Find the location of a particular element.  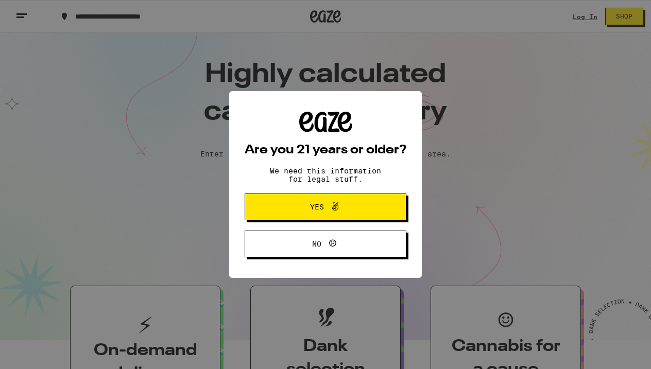

button: Yes is located at coordinates (326, 207).